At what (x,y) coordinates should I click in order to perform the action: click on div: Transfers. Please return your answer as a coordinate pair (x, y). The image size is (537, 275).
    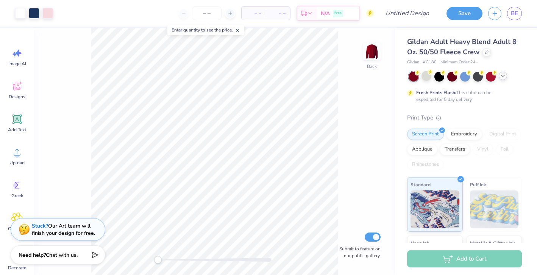
    Looking at the image, I should click on (455, 149).